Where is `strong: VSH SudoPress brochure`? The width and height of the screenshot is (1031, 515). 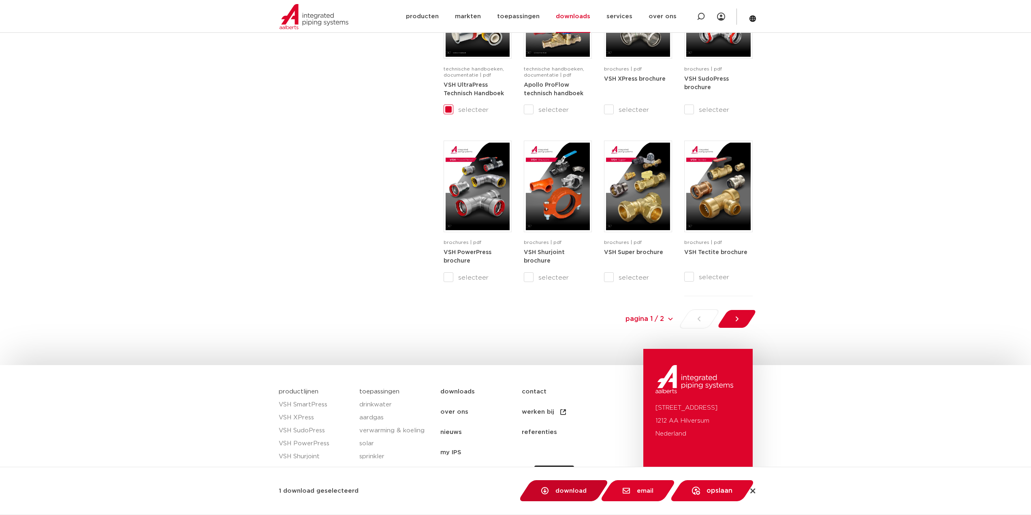
strong: VSH SudoPress brochure is located at coordinates (706, 83).